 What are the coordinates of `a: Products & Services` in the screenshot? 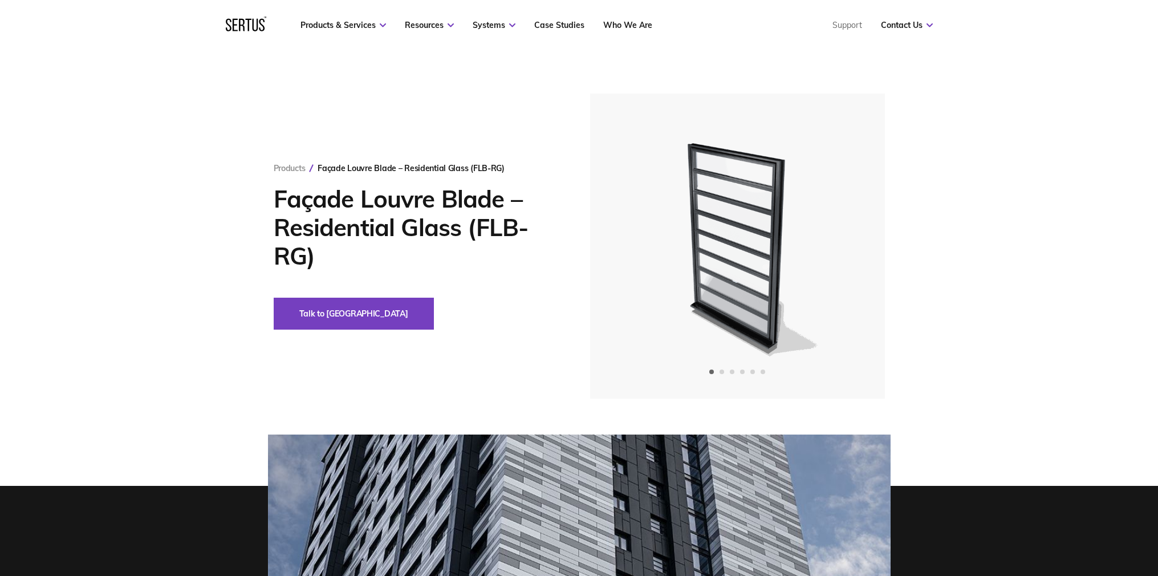 It's located at (343, 25).